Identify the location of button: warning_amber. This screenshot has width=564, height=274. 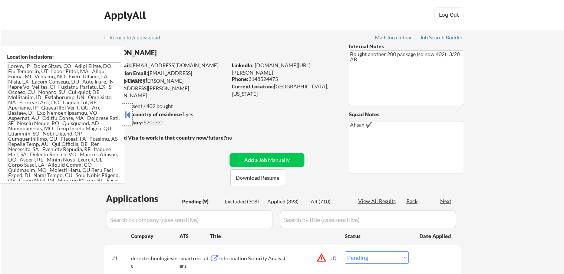
(322, 257).